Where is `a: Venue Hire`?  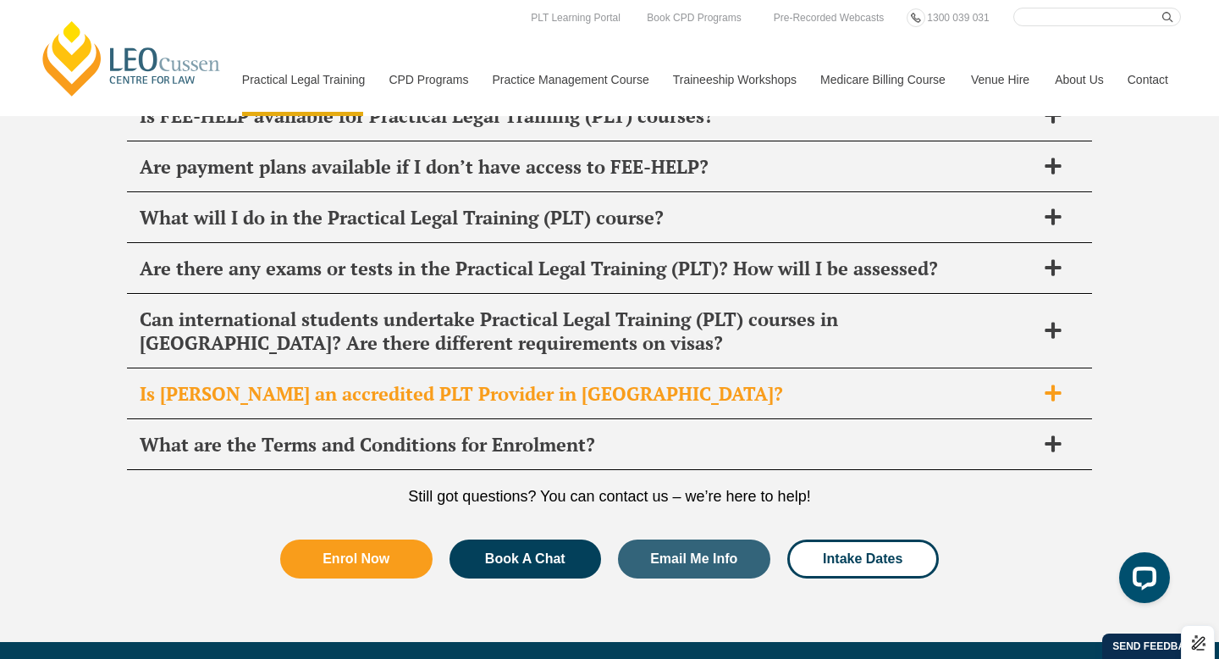 a: Venue Hire is located at coordinates (1000, 80).